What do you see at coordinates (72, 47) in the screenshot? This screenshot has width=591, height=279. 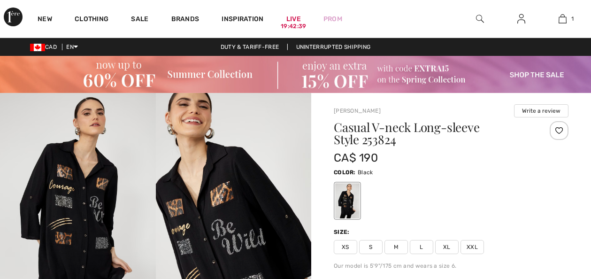 I see `span: EN` at bounding box center [72, 47].